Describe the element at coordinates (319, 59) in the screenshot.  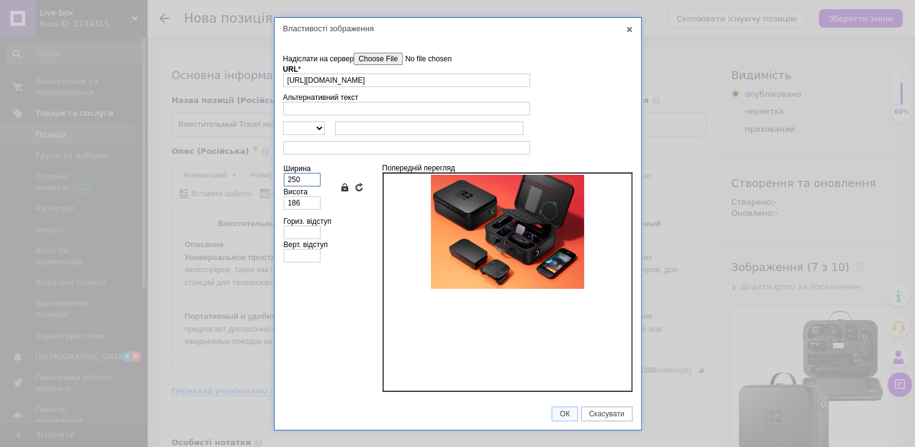
I see `span: Надіслати на сервер` at that location.